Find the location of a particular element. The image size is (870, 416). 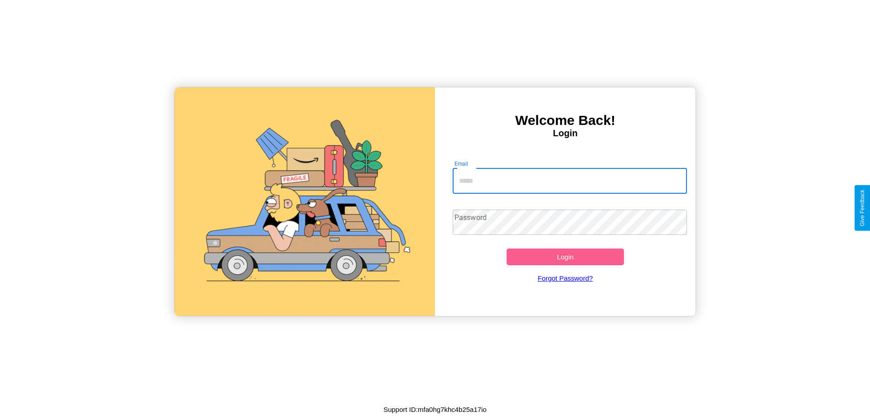

div: Give Feedback is located at coordinates (862, 208).